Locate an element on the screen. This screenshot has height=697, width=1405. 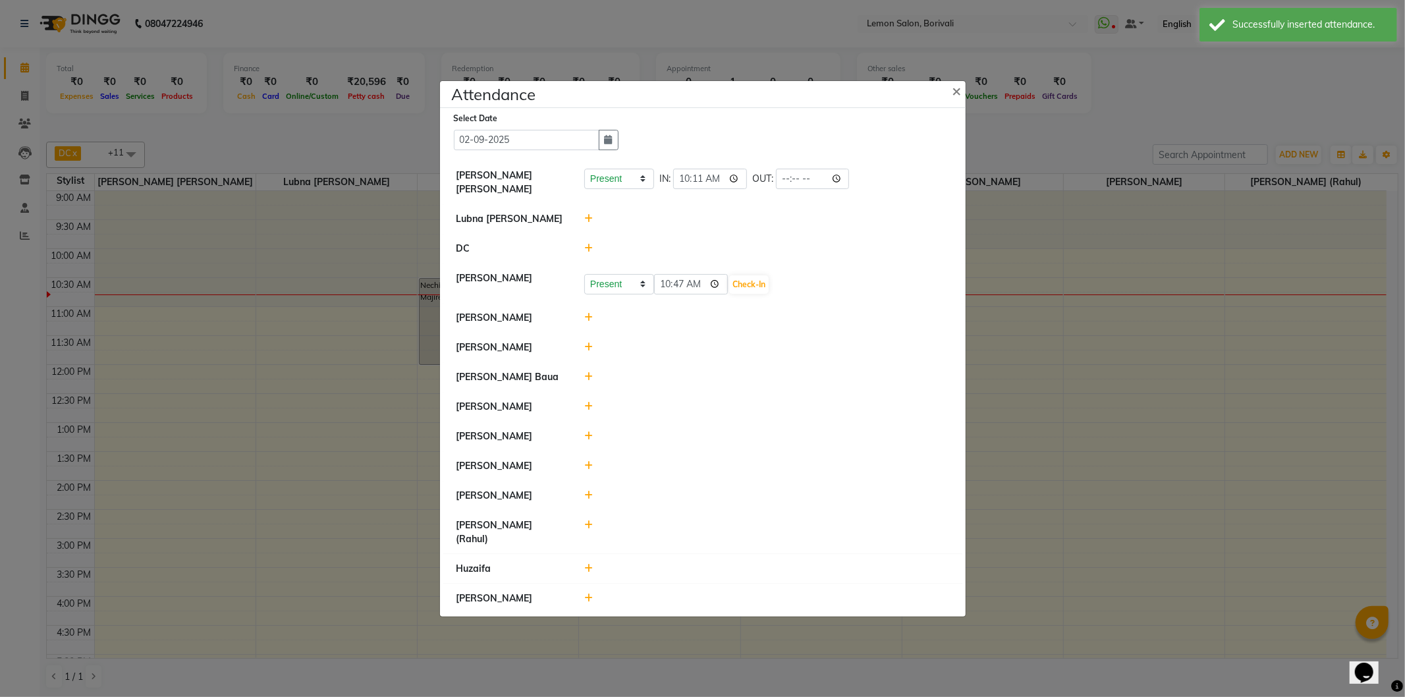
div: DC is located at coordinates (510, 248).